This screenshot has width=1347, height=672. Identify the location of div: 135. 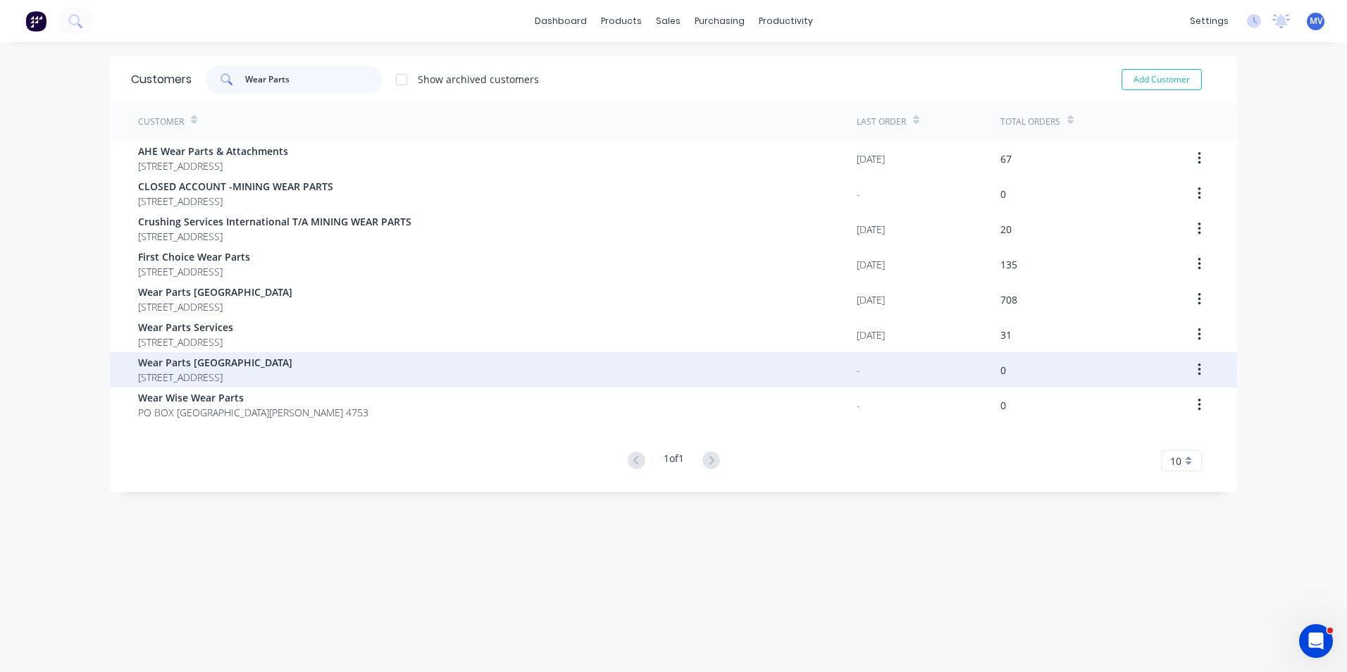
(1008, 264).